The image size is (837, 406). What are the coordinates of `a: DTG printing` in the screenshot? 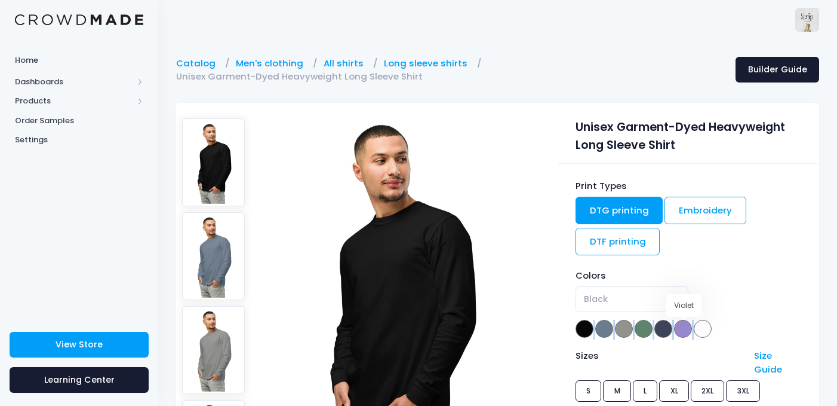 It's located at (619, 210).